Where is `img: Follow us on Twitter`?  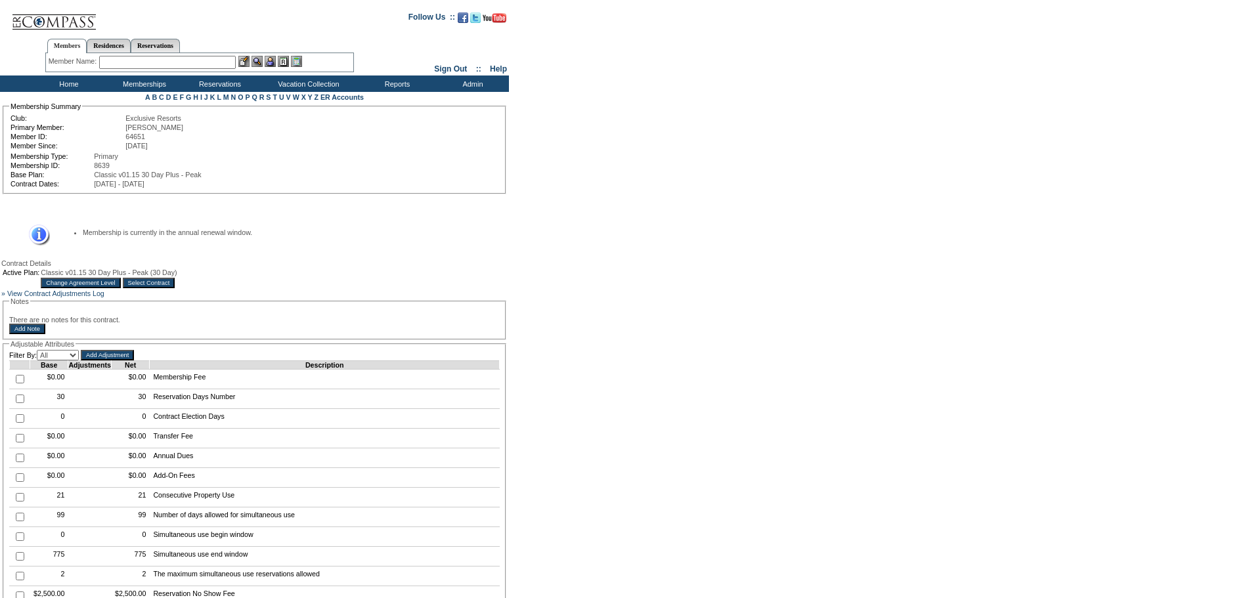 img: Follow us on Twitter is located at coordinates (475, 18).